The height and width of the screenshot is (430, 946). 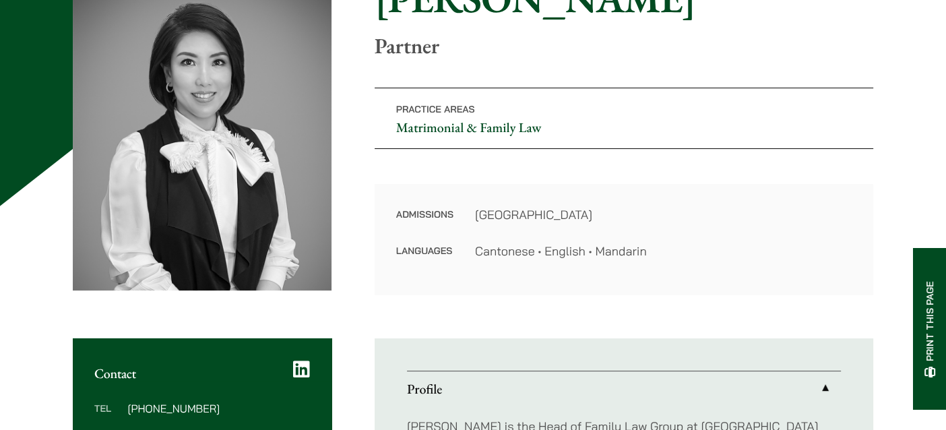 I want to click on a: Profile, so click(x=624, y=389).